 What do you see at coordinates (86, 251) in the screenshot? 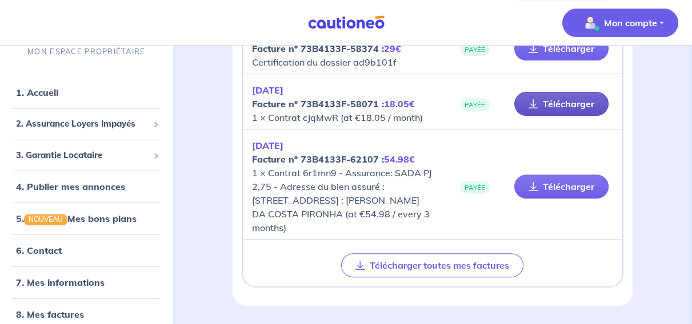
I see `div: 6. Contact` at bounding box center [86, 251].